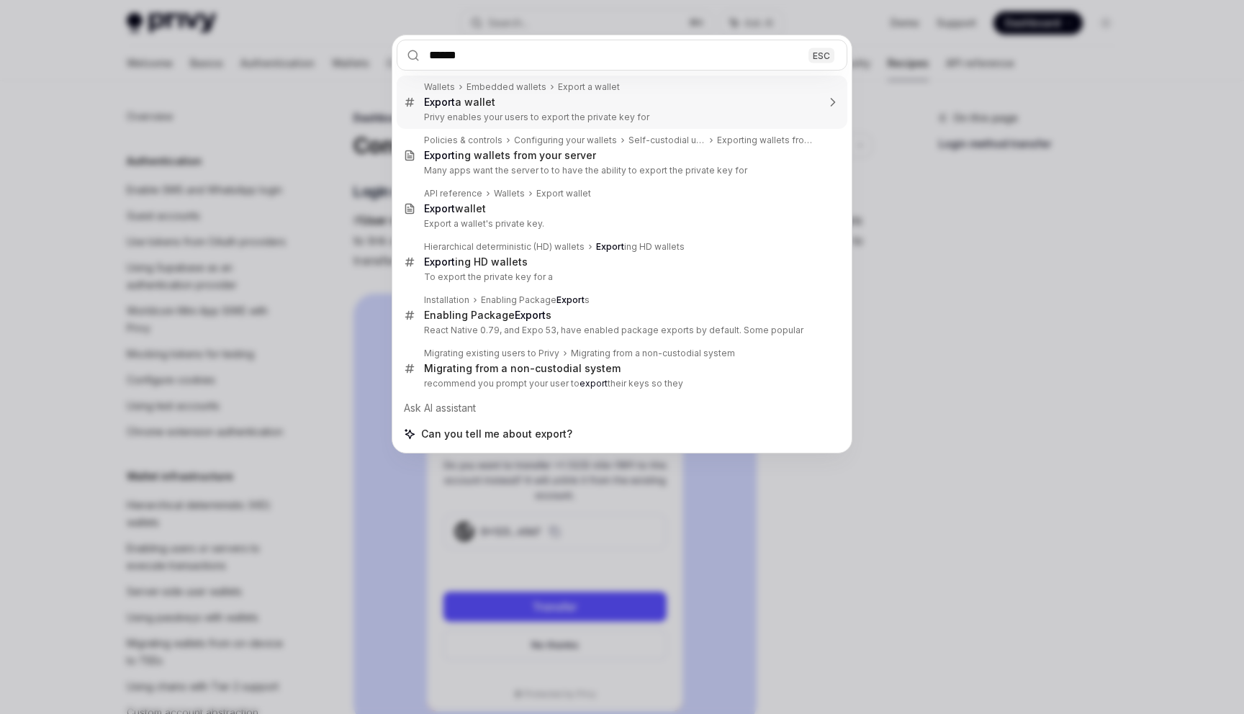 This screenshot has height=714, width=1244. I want to click on p: React Native 0.79, and Expo 53, have enabled package exports by default. Some popular, so click(621, 330).